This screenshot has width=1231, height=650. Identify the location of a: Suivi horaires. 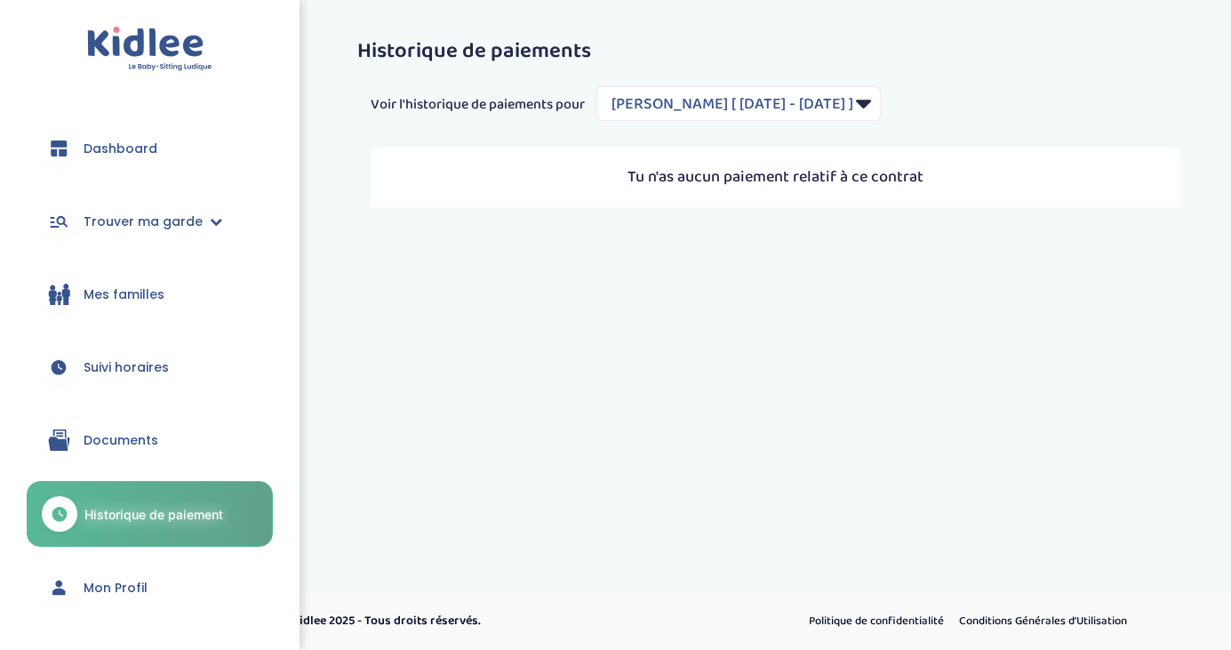
(149, 367).